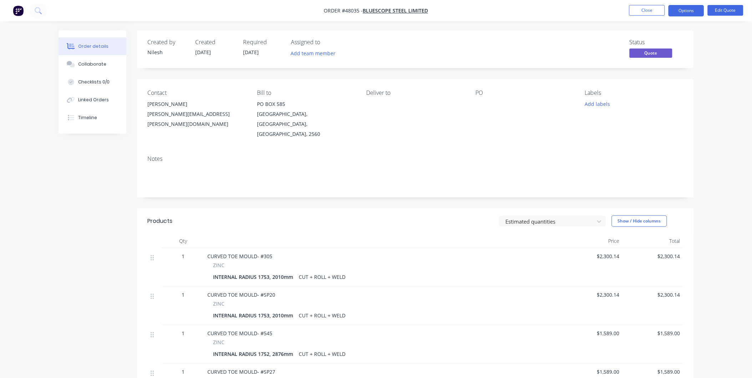 This screenshot has width=752, height=378. Describe the element at coordinates (395, 11) in the screenshot. I see `a: BLUESCOPE STEEL LIMITED` at that location.